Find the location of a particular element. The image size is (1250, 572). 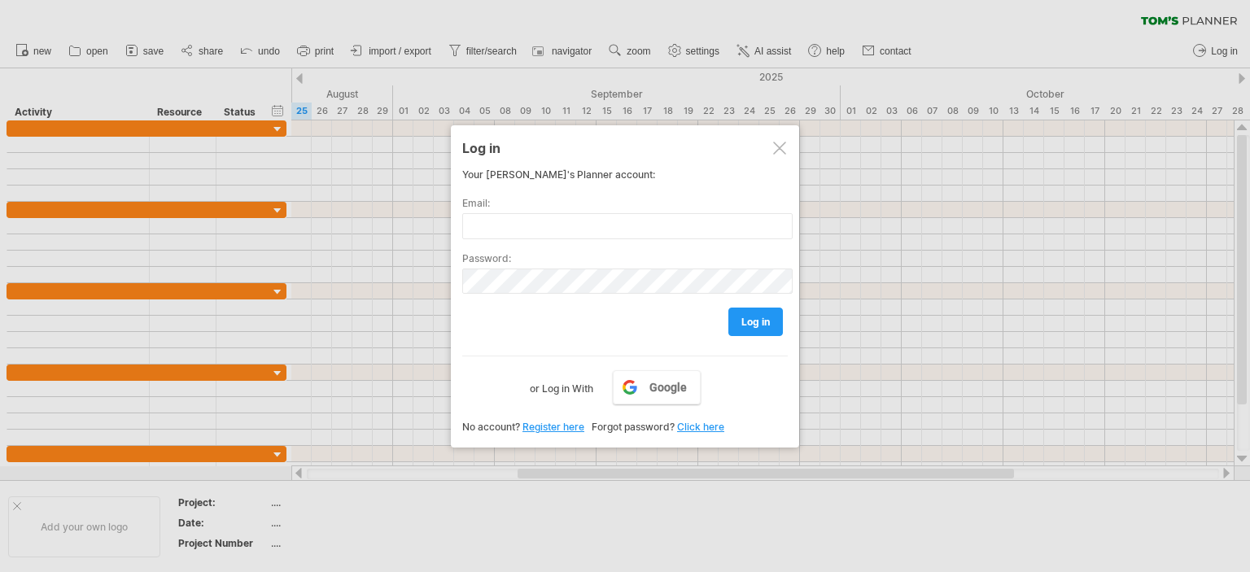

a: Click here is located at coordinates (701, 426).